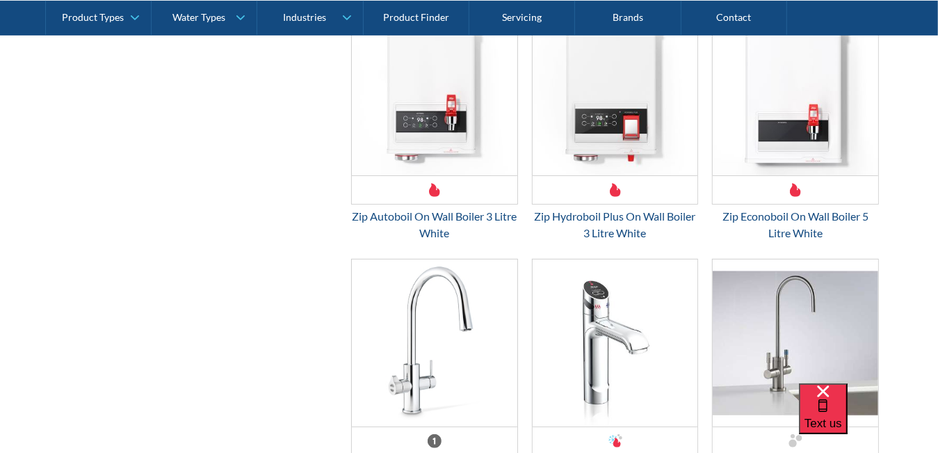 The image size is (938, 453). What do you see at coordinates (24, 40) in the screenshot?
I see `span: Text us` at bounding box center [24, 40].